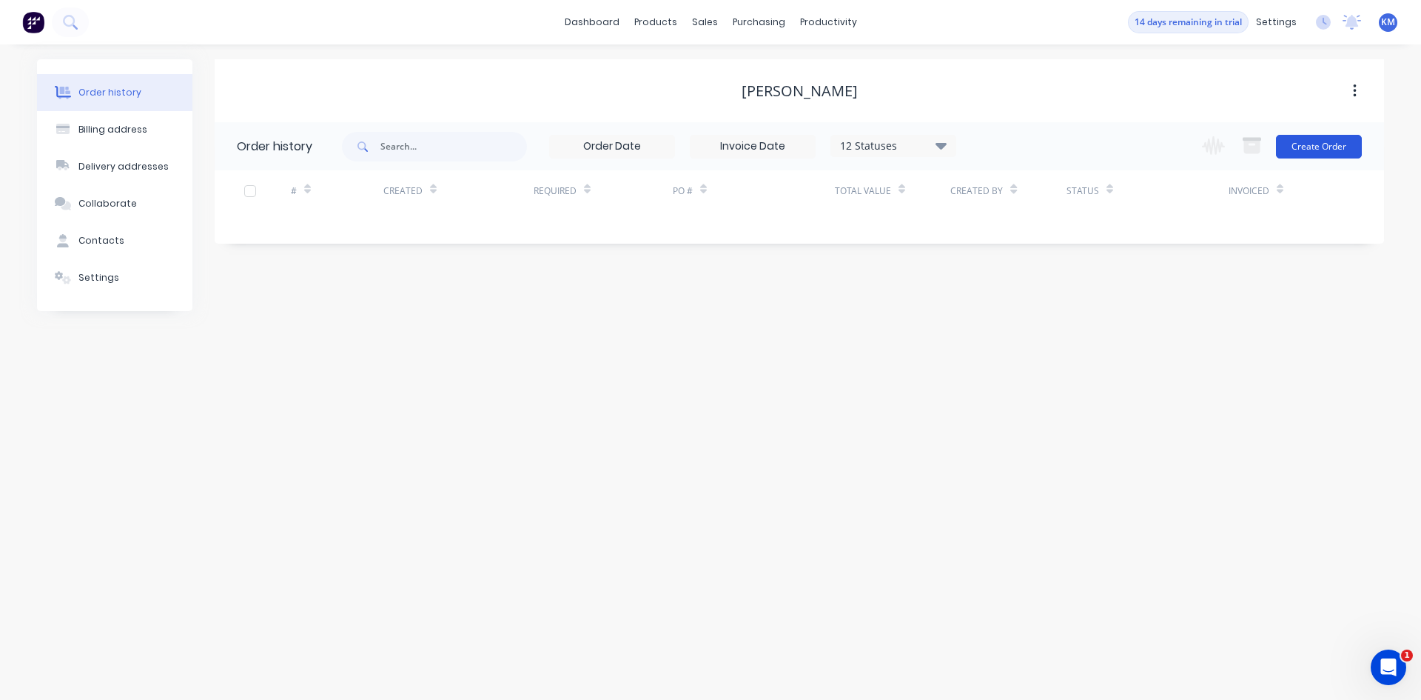 This screenshot has height=700, width=1421. Describe the element at coordinates (115, 241) in the screenshot. I see `button: Contacts` at that location.